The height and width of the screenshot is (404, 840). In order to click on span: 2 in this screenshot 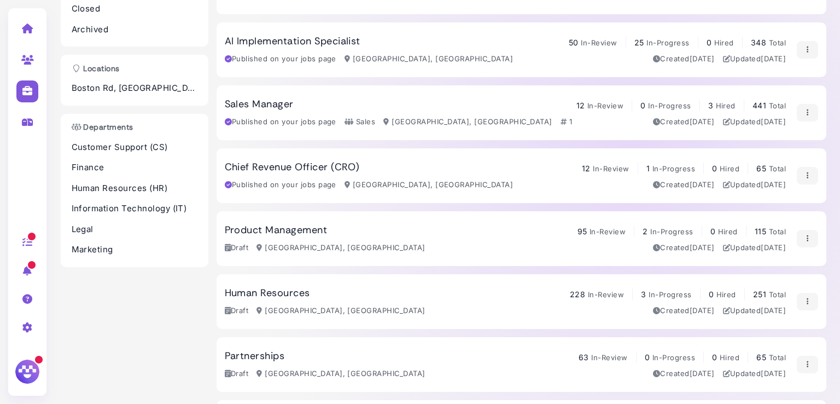, I will do `click(645, 231)`.